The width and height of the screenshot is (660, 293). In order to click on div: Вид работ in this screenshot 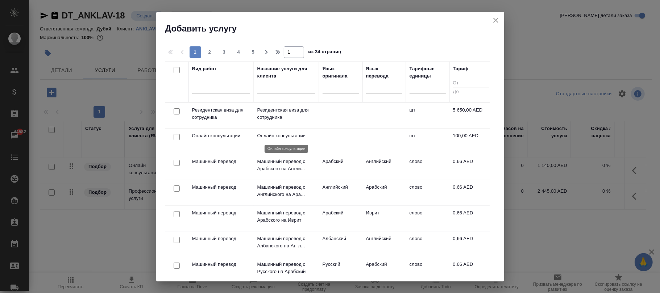, I will do `click(204, 69)`.